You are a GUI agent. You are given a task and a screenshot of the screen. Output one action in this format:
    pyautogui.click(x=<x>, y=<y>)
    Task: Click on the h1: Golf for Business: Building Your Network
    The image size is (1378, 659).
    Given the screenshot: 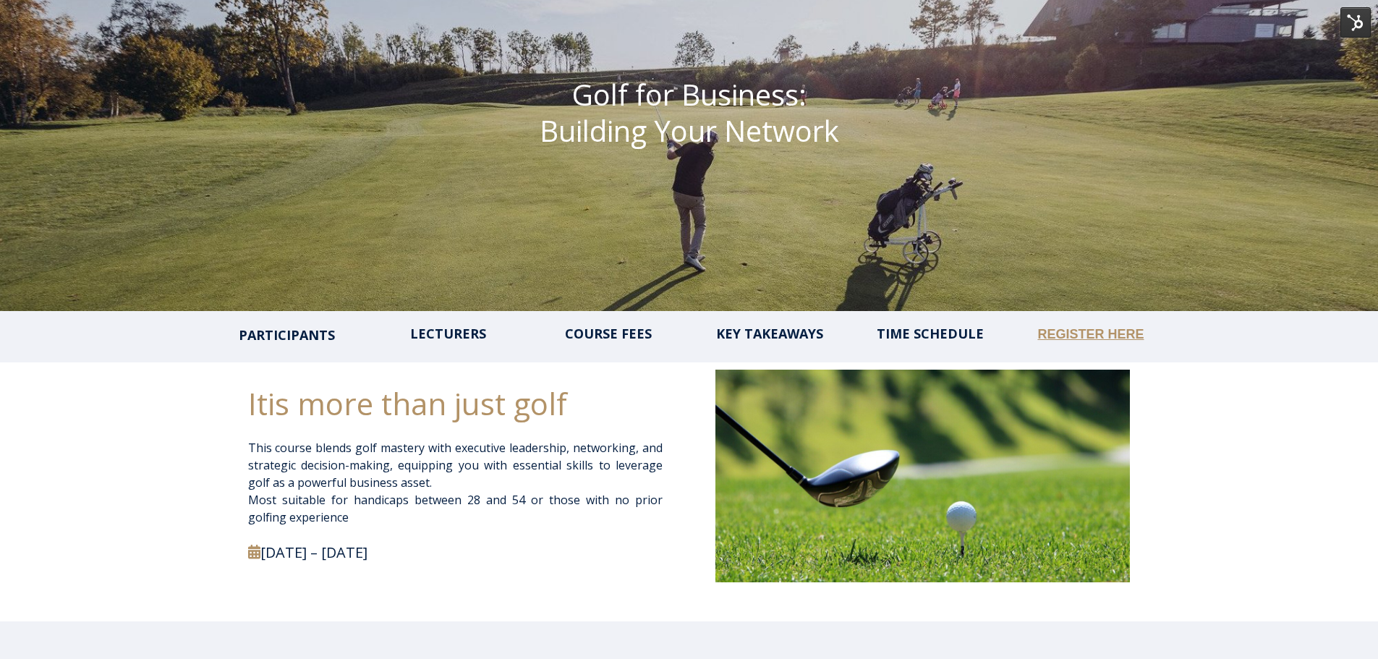 What is the action you would take?
    pyautogui.click(x=689, y=113)
    